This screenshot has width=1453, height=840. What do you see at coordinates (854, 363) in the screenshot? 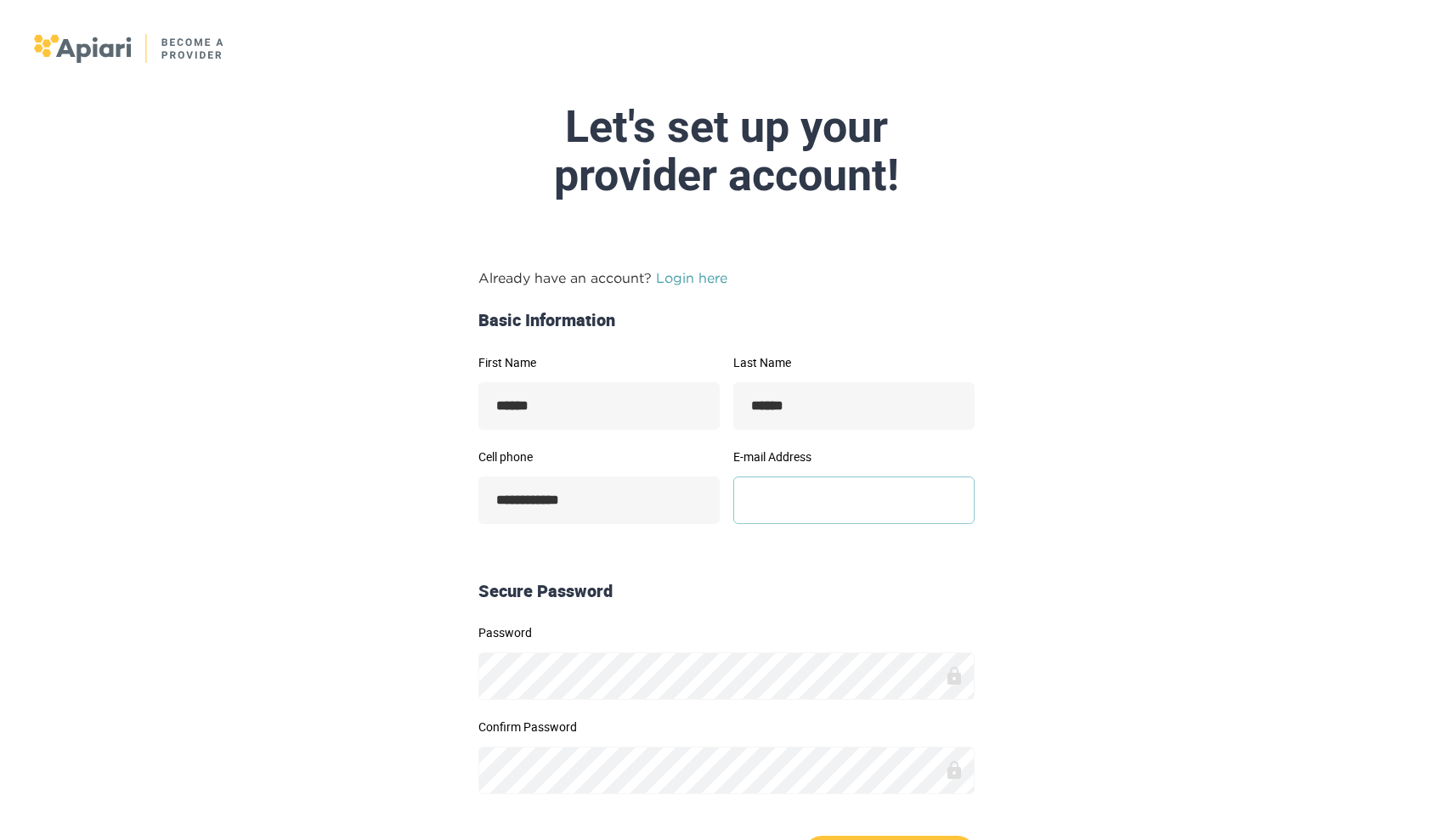
I see `label: Last Name` at bounding box center [854, 363].